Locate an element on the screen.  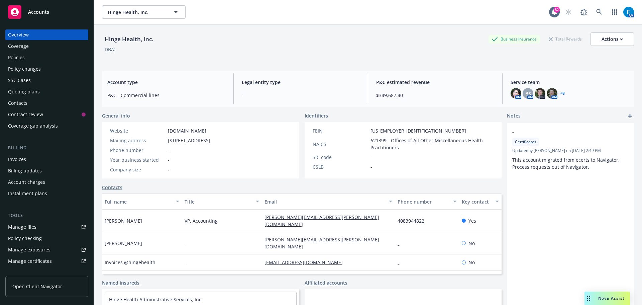
a: Policy changes is located at coordinates (47, 69).